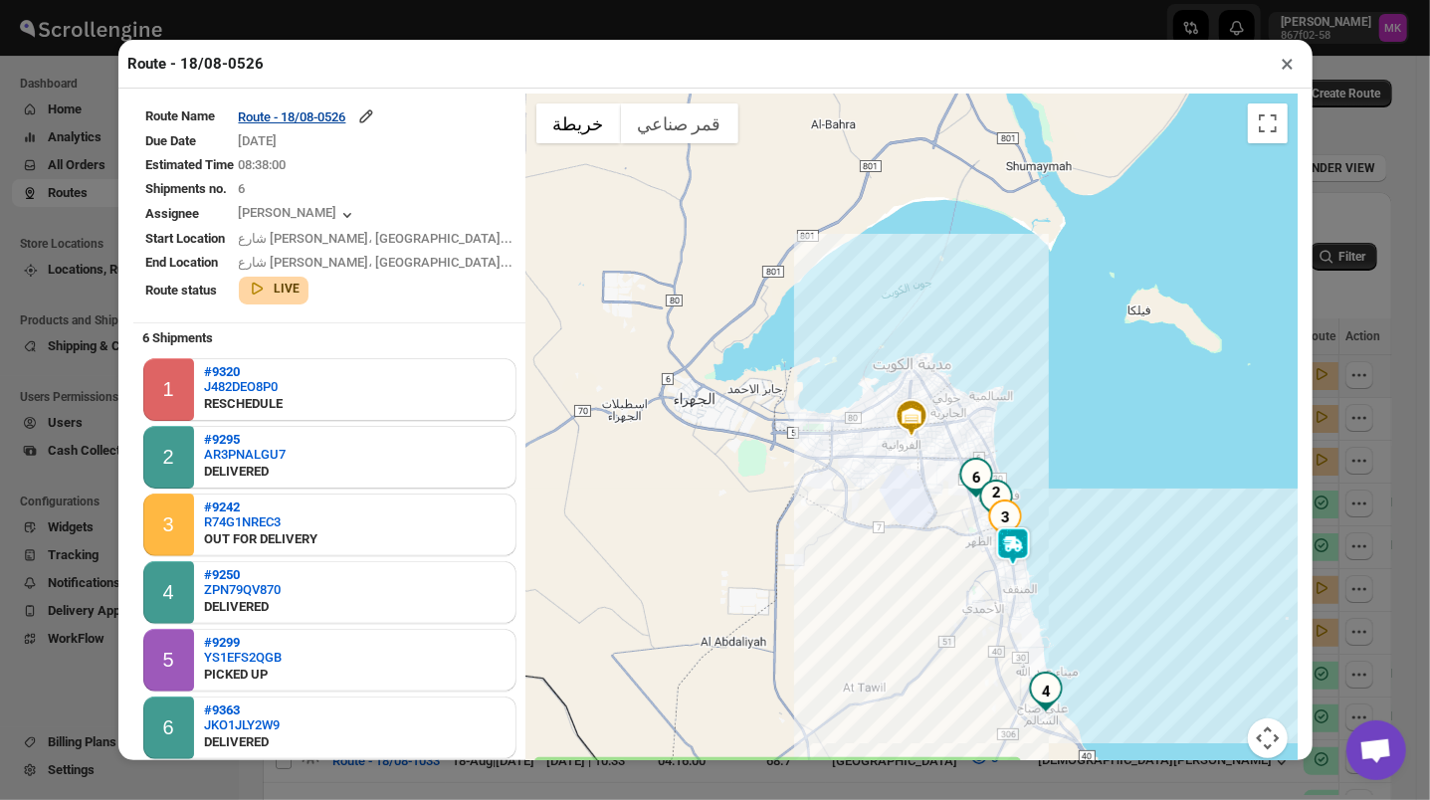 This screenshot has height=800, width=1430. I want to click on span: 08:38:00, so click(263, 164).